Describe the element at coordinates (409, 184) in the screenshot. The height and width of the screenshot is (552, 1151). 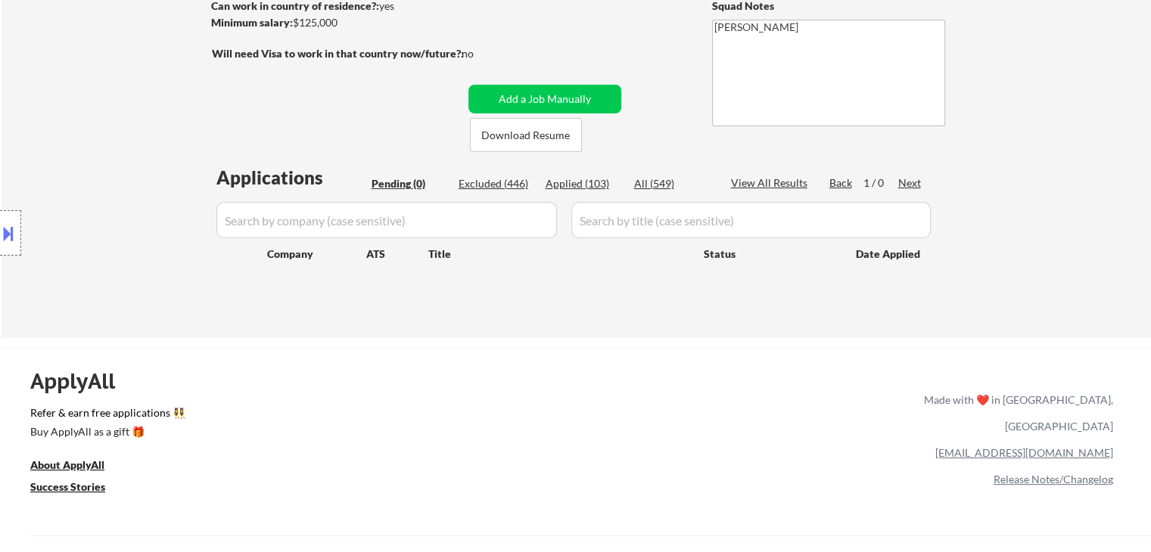
I see `div: Pending (0)` at that location.